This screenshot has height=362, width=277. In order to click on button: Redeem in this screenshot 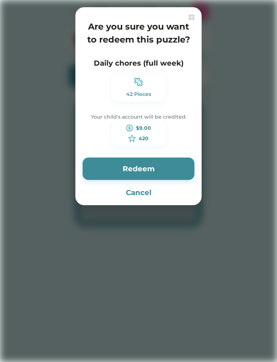, I will do `click(138, 169)`.